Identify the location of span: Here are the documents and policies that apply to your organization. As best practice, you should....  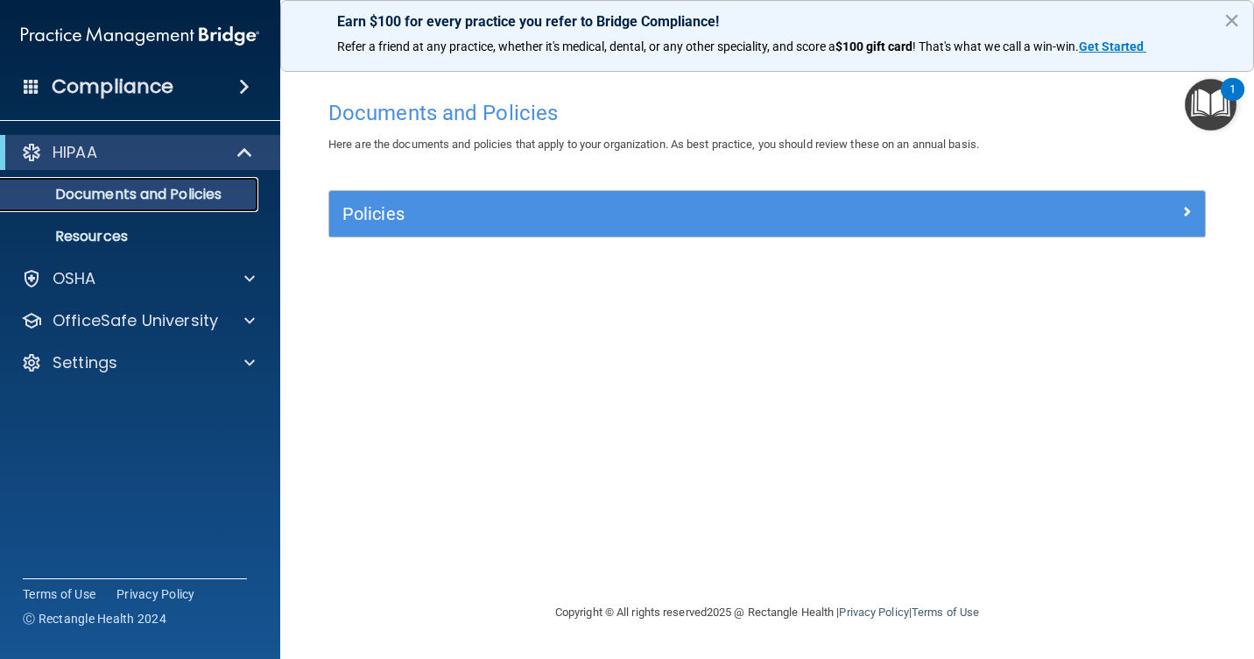
(653, 144).